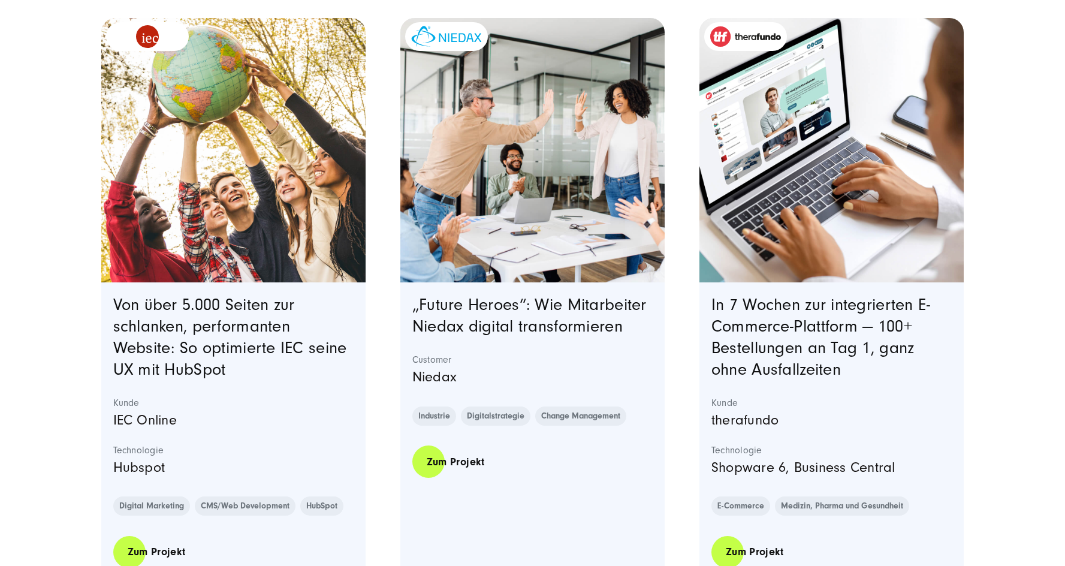 The height and width of the screenshot is (566, 1065). Describe the element at coordinates (234, 420) in the screenshot. I see `p: IEC Online` at that location.